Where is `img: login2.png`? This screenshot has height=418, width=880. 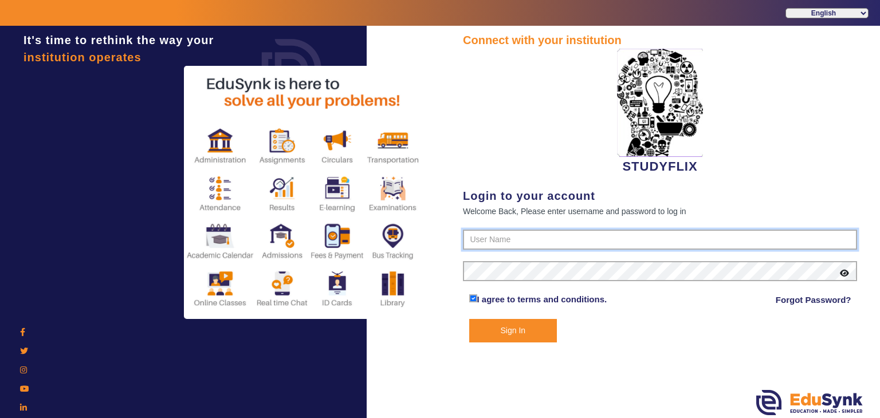
img: login2.png is located at coordinates (304, 192).